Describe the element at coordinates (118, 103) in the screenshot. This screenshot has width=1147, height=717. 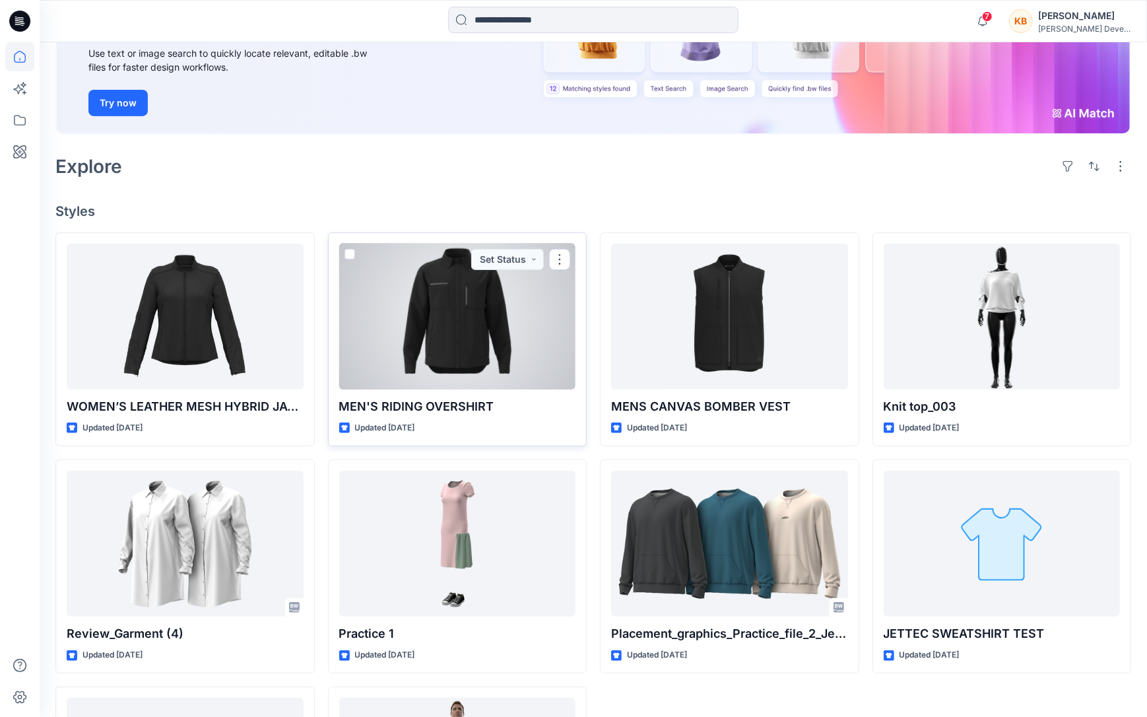
I see `a: Try now` at that location.